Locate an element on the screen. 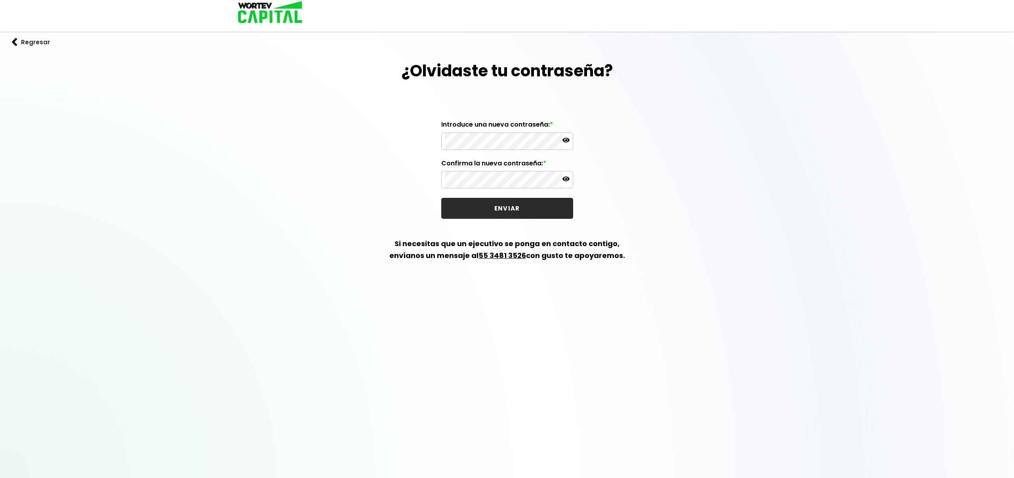 The width and height of the screenshot is (1014, 478). img: flecha izquierda is located at coordinates (15, 42).